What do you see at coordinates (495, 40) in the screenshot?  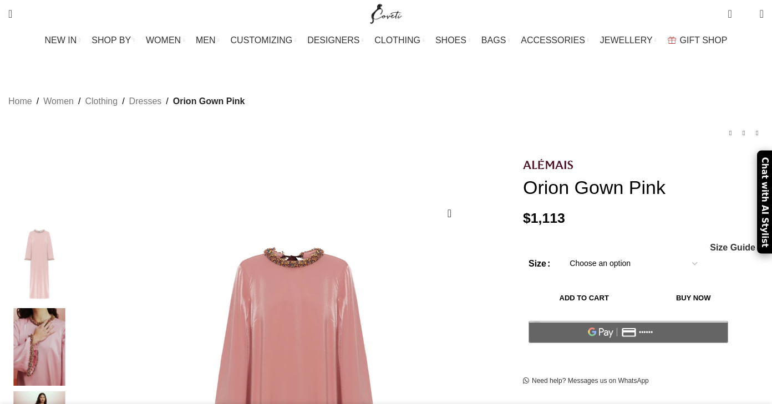 I see `a: BAGS` at bounding box center [495, 40].